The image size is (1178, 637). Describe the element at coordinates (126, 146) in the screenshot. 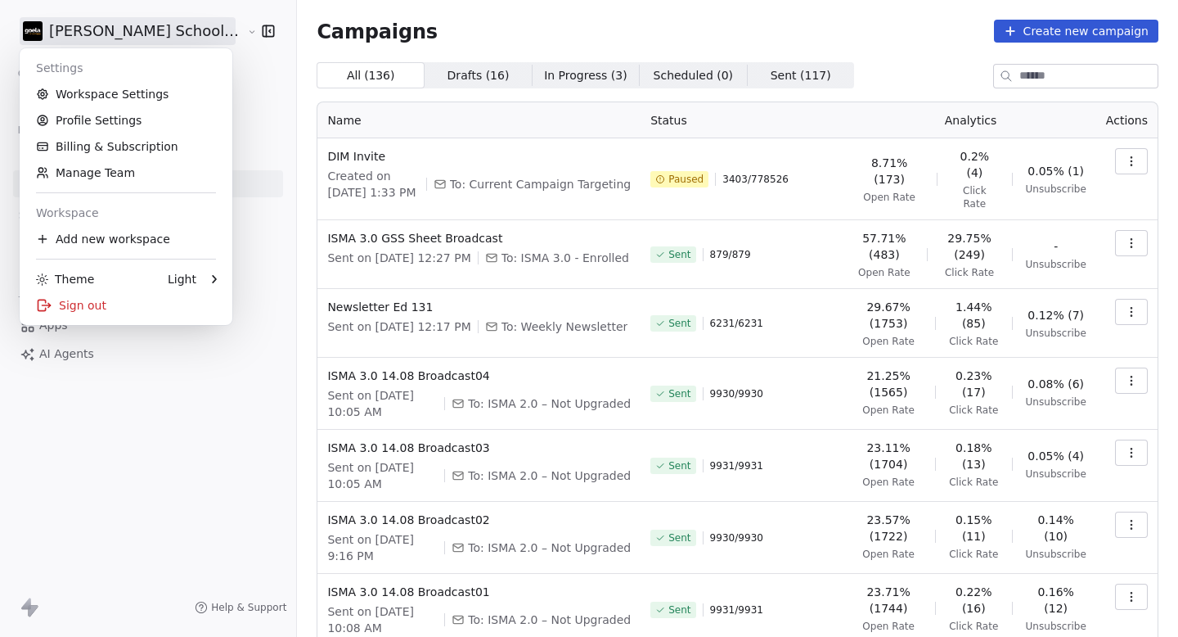

I see `a: Billing & Subscription` at that location.